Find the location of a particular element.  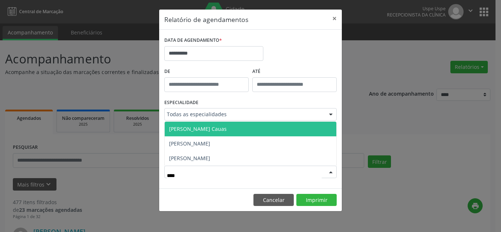

label: De is located at coordinates (207, 72).